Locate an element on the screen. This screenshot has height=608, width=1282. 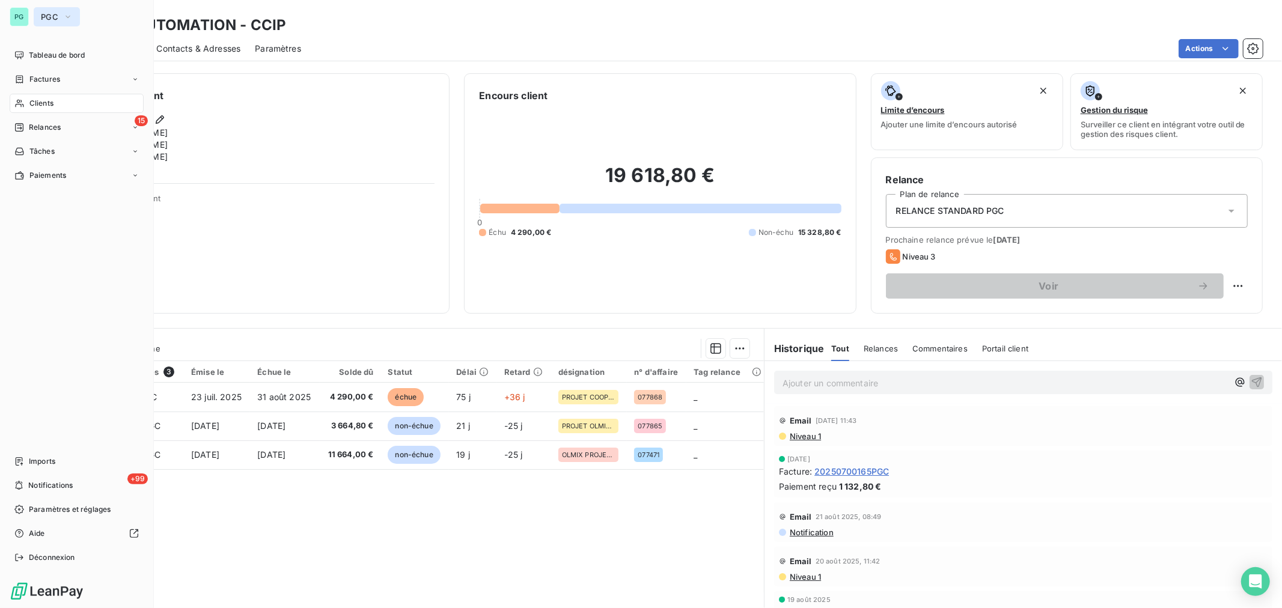
div: Statut is located at coordinates (415, 372).